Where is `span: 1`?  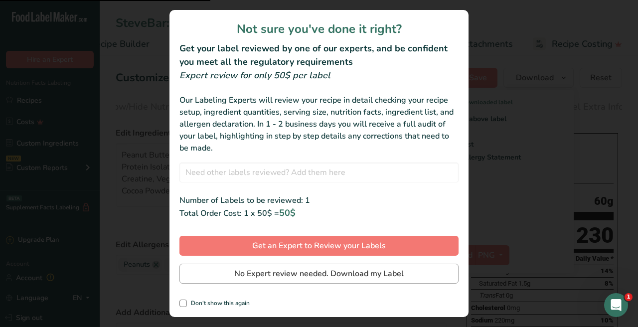
span: 1 is located at coordinates (628, 297).